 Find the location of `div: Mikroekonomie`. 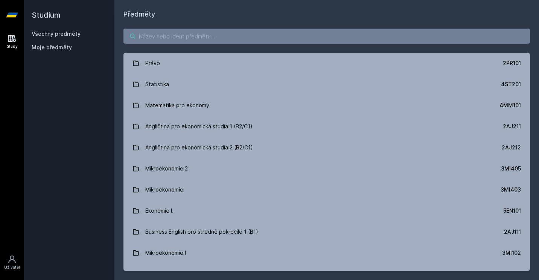

div: Mikroekonomie is located at coordinates (164, 190).